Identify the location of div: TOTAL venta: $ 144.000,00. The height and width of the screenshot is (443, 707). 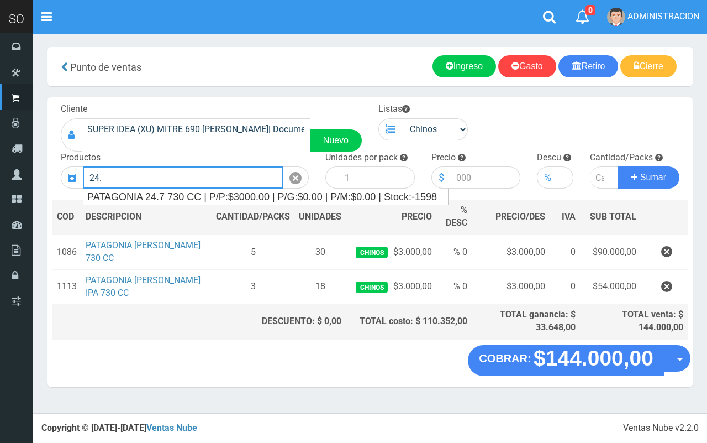
(634, 321).